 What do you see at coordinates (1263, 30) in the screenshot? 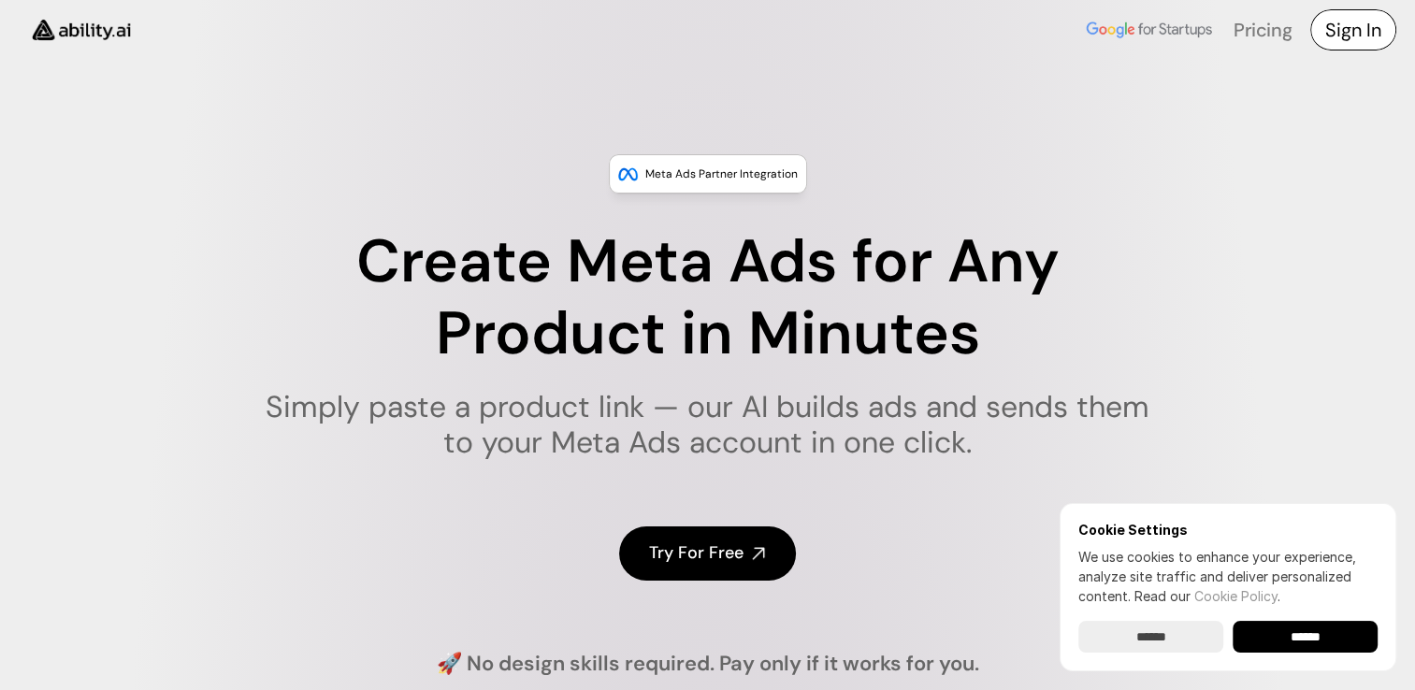
I see `a: Pricing` at bounding box center [1263, 30].